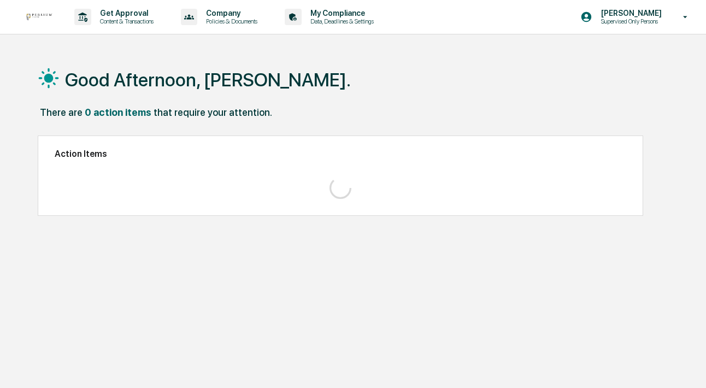 The image size is (706, 388). I want to click on h2: Action Items, so click(340, 154).